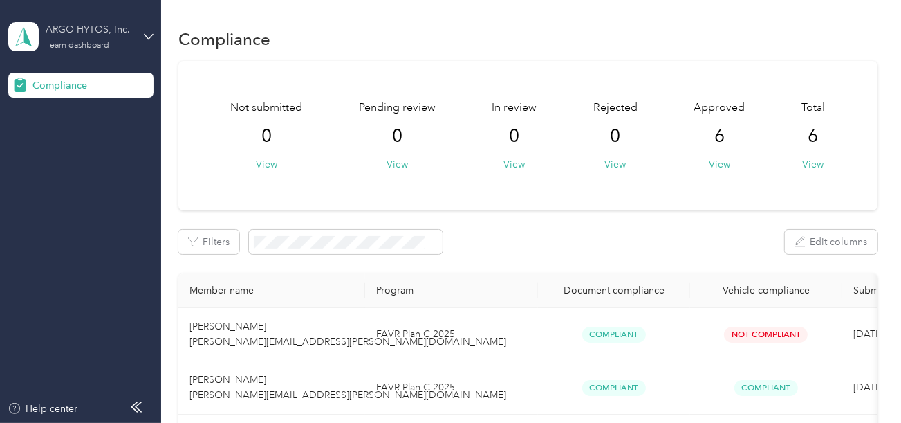  Describe the element at coordinates (814, 108) in the screenshot. I see `span: Total` at that location.